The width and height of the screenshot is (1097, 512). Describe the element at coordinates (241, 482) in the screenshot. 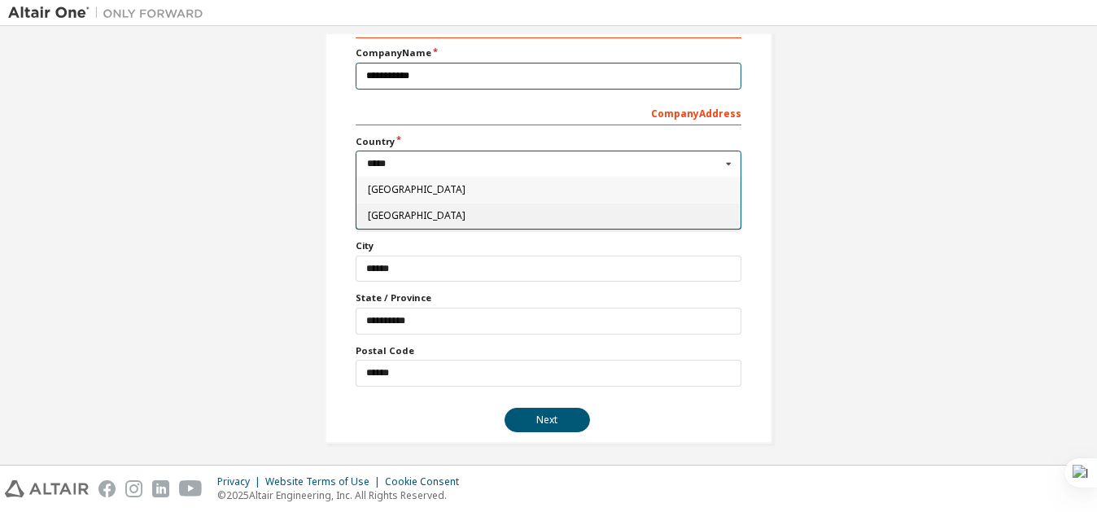

I see `div: Privacy` at that location.